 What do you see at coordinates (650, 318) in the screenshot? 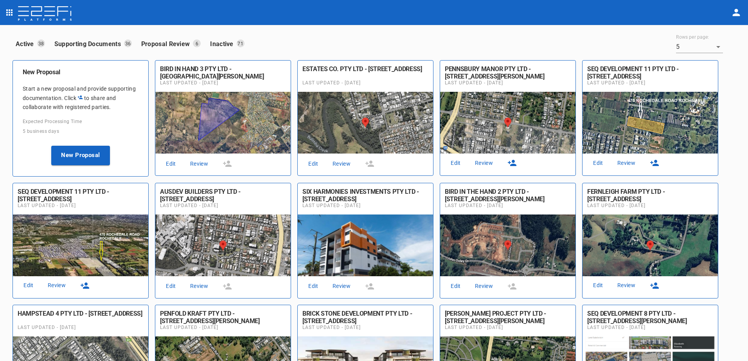
I see `h6: SEQ DEVELOPMENT 8 PTY LTD - 103 Elizabeth St, Toowong` at bounding box center [650, 318].